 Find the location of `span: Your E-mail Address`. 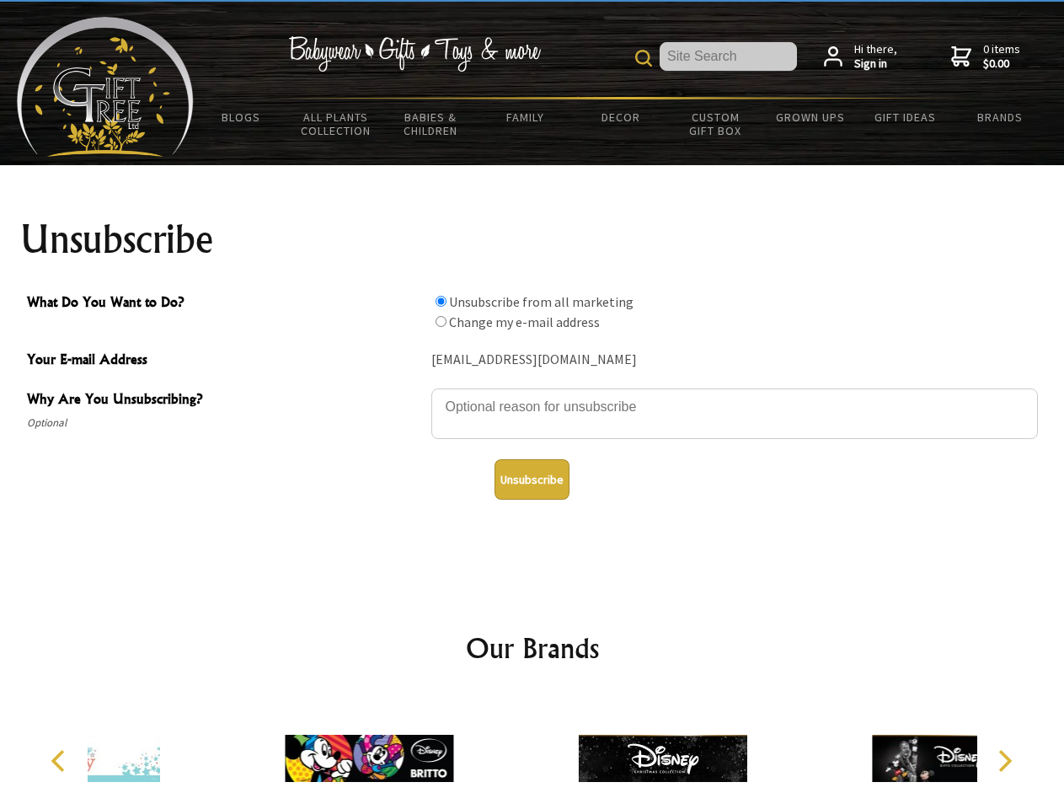

span: Your E-mail Address is located at coordinates (225, 361).